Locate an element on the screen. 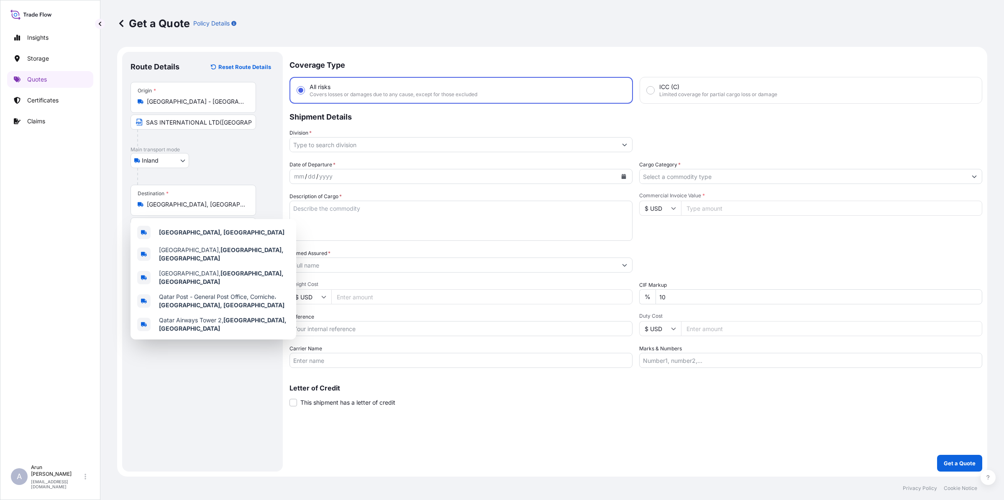 The height and width of the screenshot is (500, 1004). span: This shipment has a letter of credit is located at coordinates (348, 403).